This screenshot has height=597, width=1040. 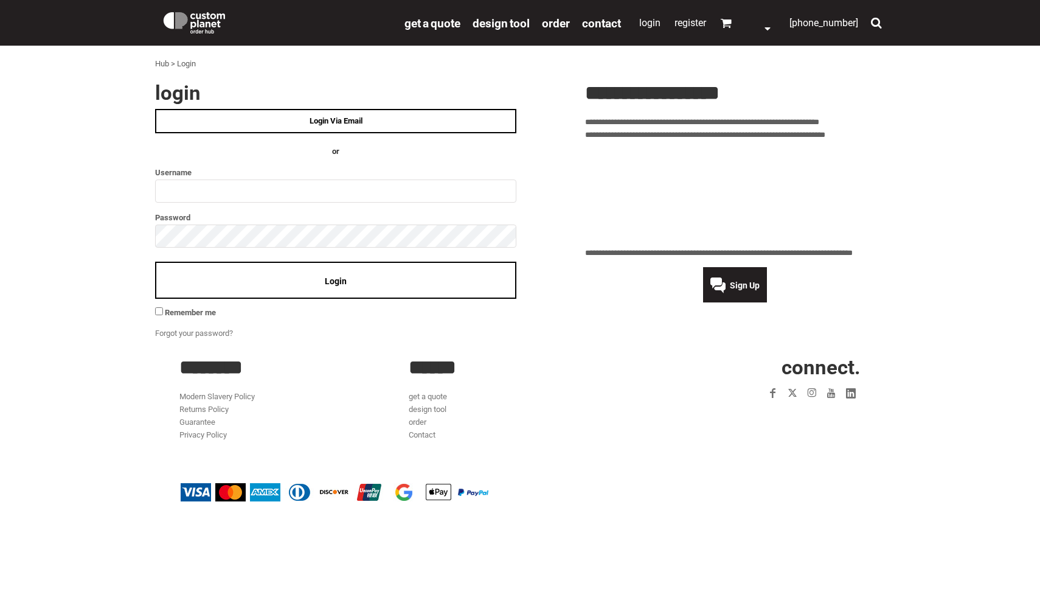 I want to click on img: China UnionPay, so click(x=369, y=492).